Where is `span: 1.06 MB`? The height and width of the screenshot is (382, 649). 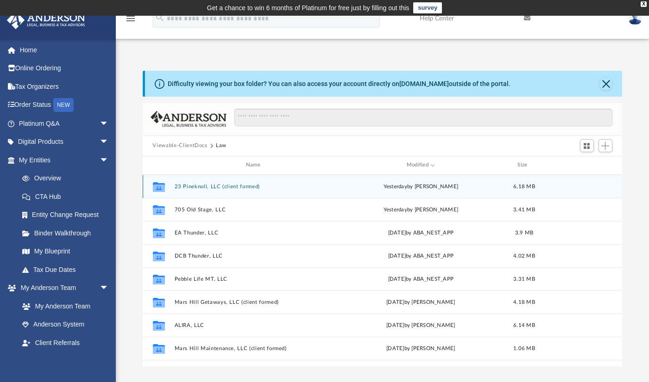
span: 1.06 MB is located at coordinates (524, 348).